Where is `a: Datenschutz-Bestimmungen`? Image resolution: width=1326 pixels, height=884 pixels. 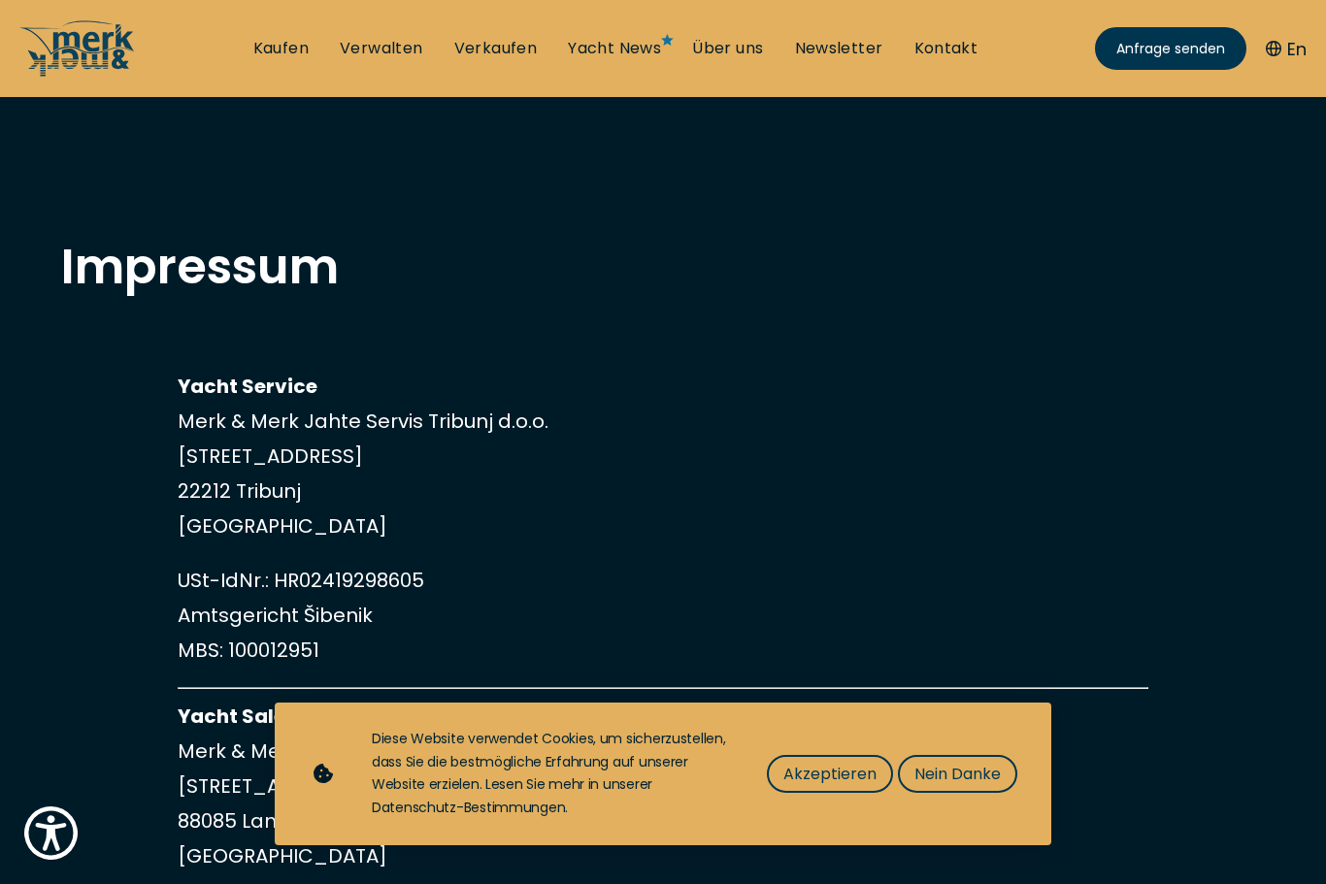 a: Datenschutz-Bestimmungen is located at coordinates (468, 807).